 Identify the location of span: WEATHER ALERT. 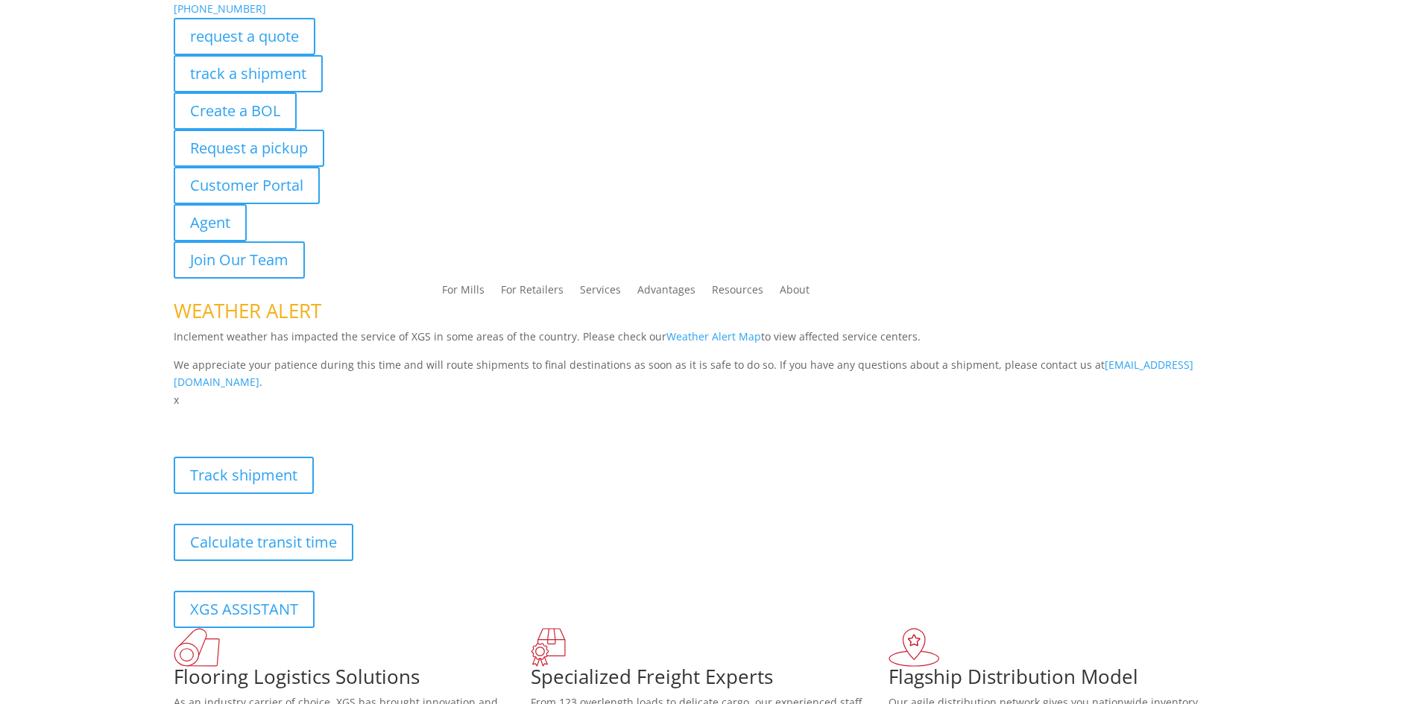
(247, 311).